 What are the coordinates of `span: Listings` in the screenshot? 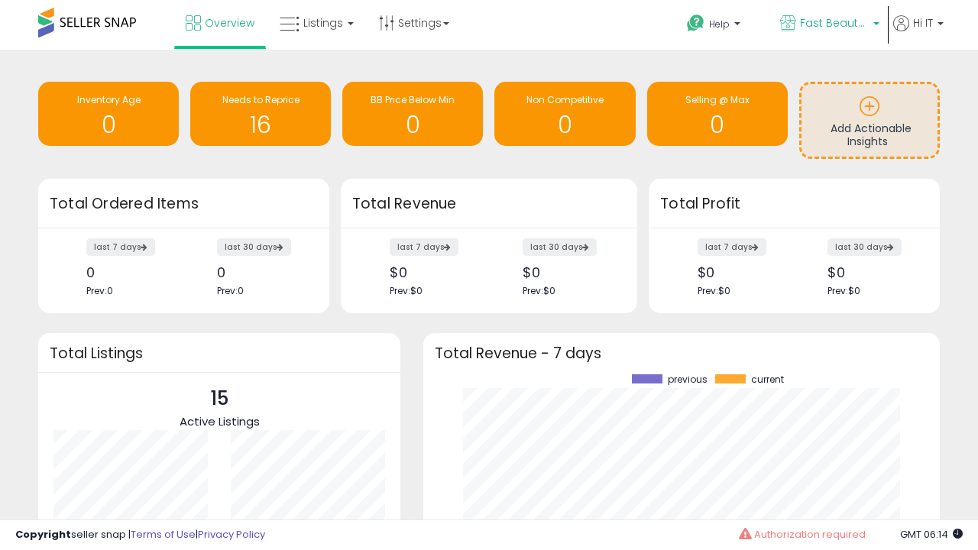 It's located at (323, 23).